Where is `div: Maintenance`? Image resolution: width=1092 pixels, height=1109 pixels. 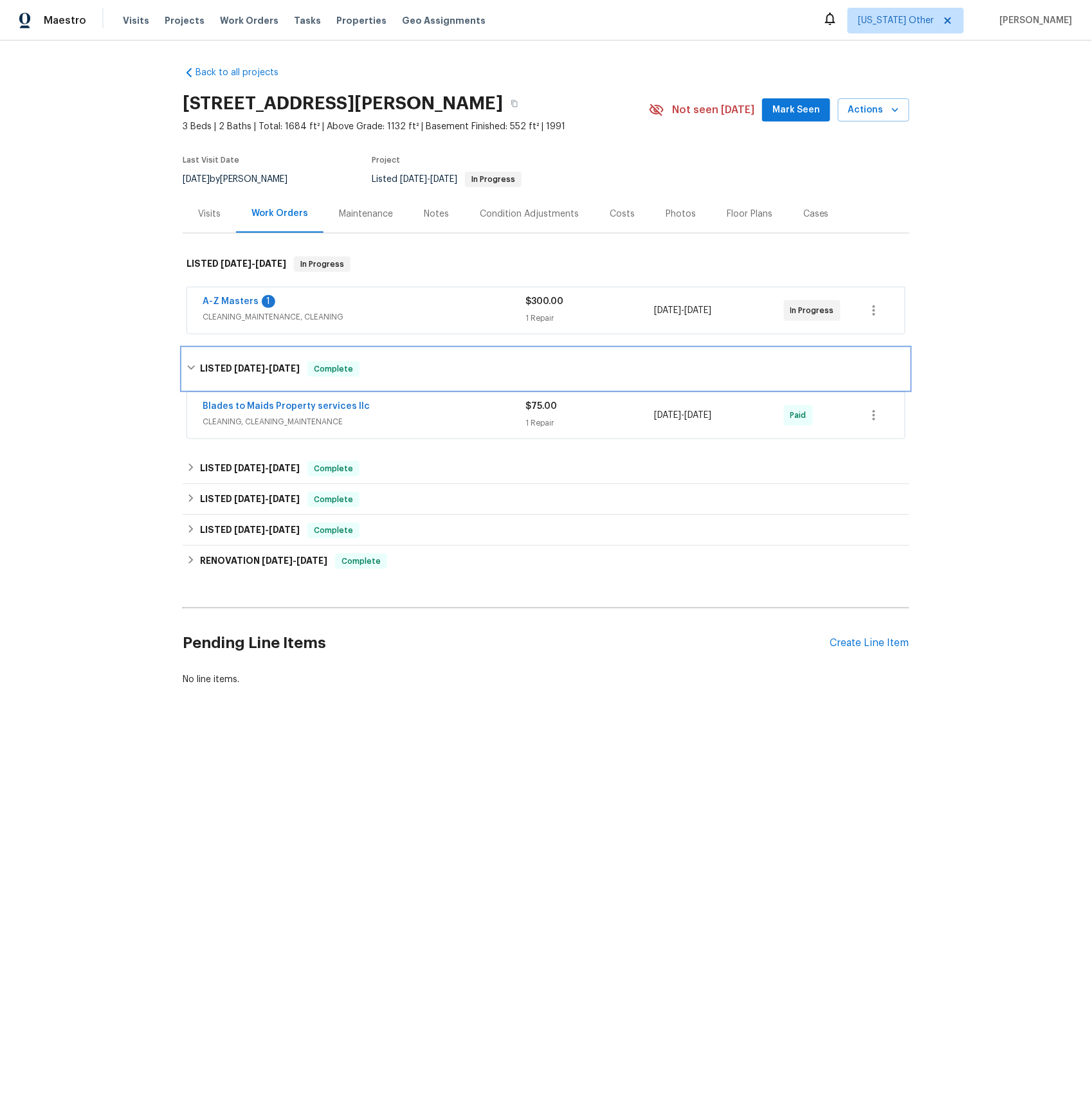 div: Maintenance is located at coordinates (366, 214).